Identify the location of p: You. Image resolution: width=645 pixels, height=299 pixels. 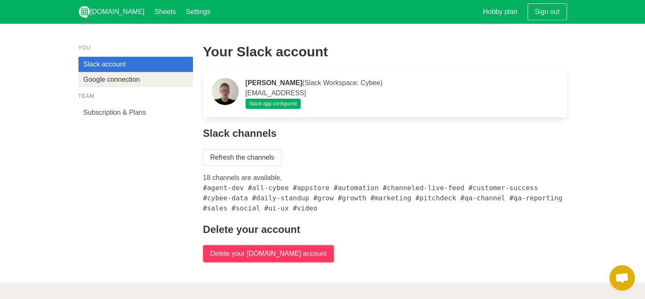
(136, 48).